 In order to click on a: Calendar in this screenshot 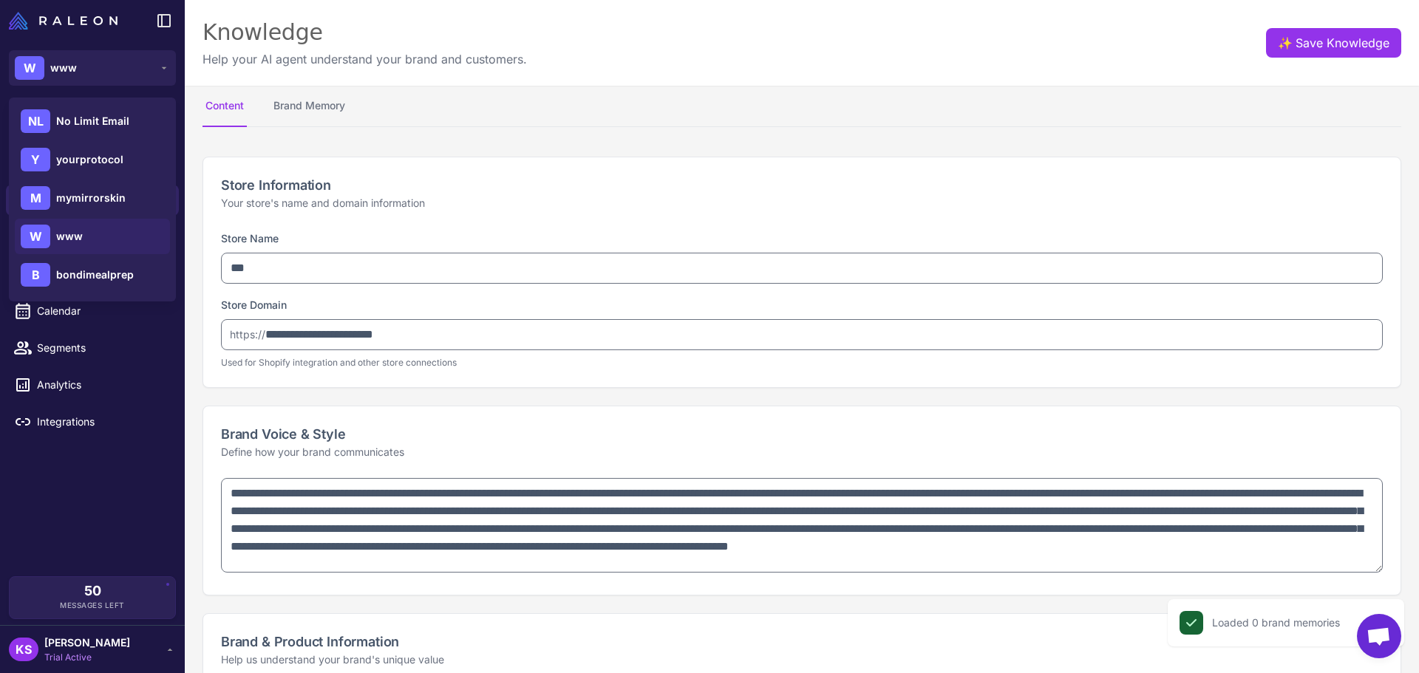, I will do `click(92, 311)`.